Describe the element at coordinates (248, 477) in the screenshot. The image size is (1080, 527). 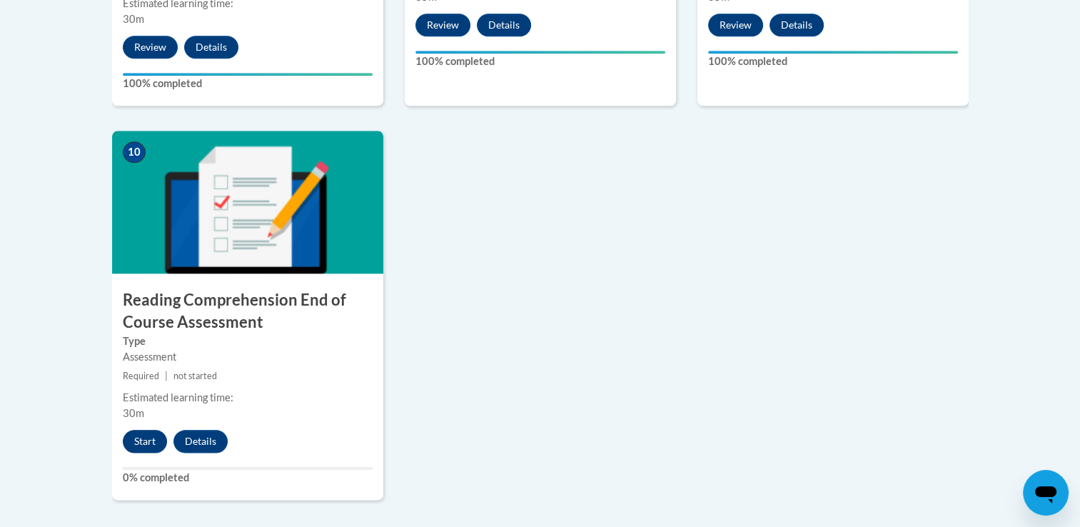
I see `label: 0% completed` at that location.